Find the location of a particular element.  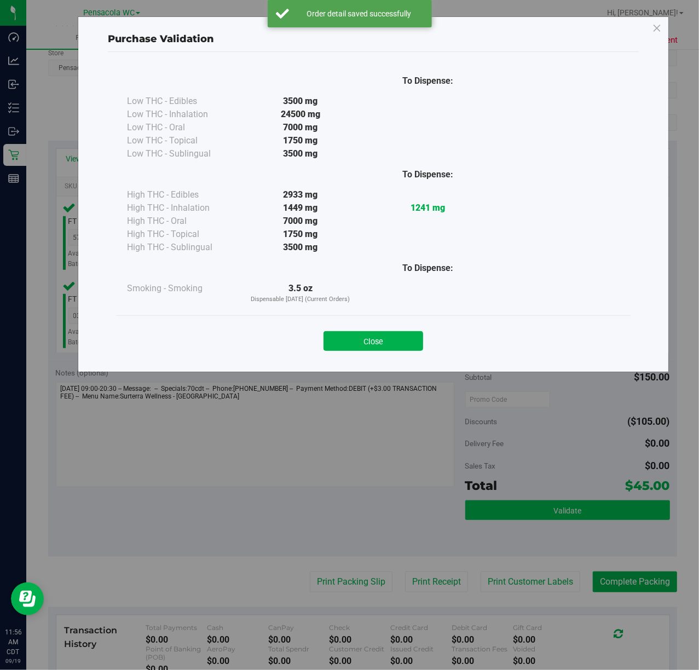

div: 3.5 oz is located at coordinates (300, 293).